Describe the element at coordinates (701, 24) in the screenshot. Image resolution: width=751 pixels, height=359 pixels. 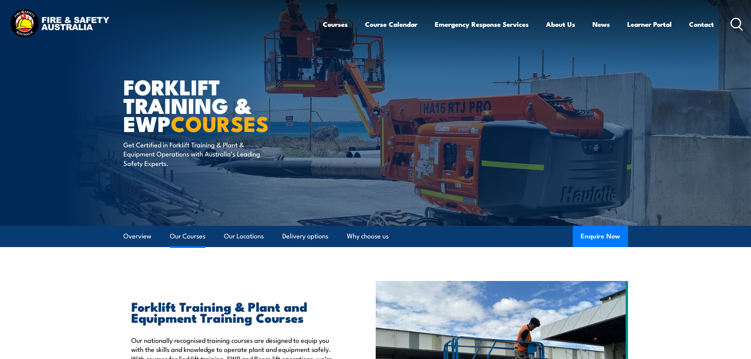
I see `a: Contact` at that location.